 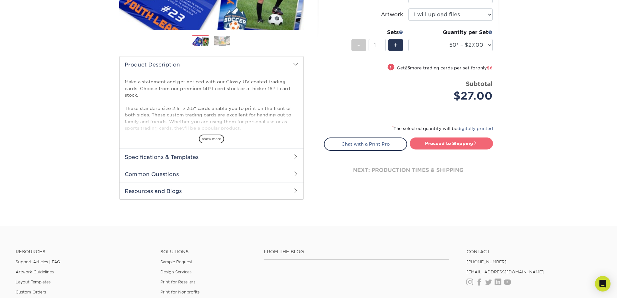 What do you see at coordinates (534, 251) in the screenshot?
I see `h4: Contact` at bounding box center [534, 251].